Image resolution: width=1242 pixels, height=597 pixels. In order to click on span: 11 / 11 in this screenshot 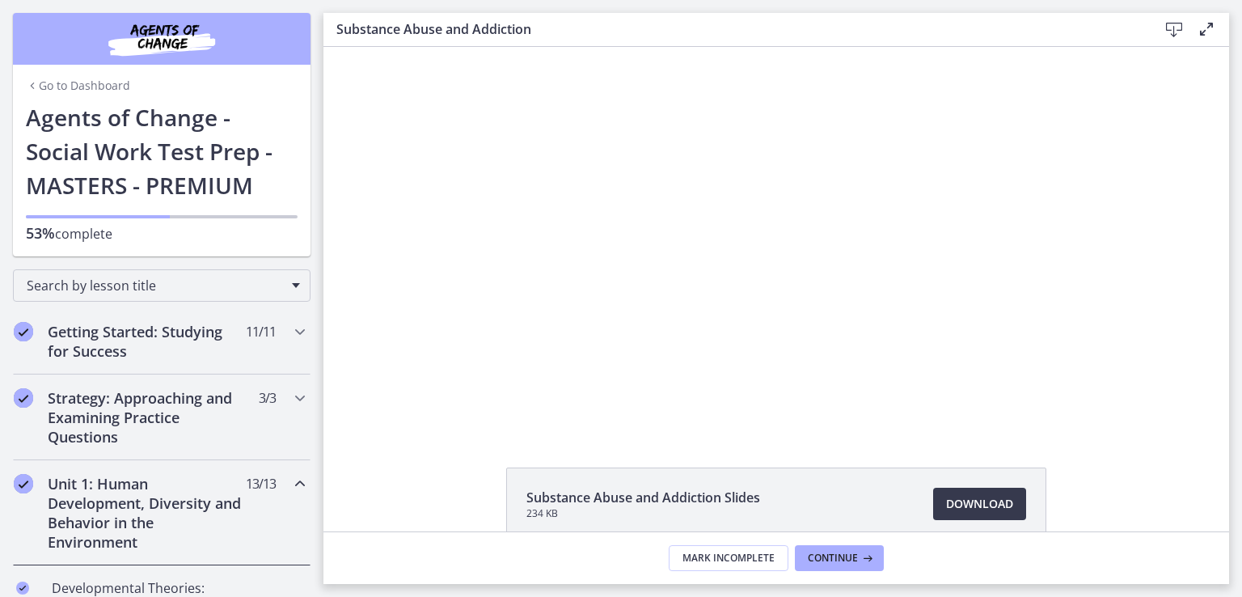, I will do `click(260, 332)`.